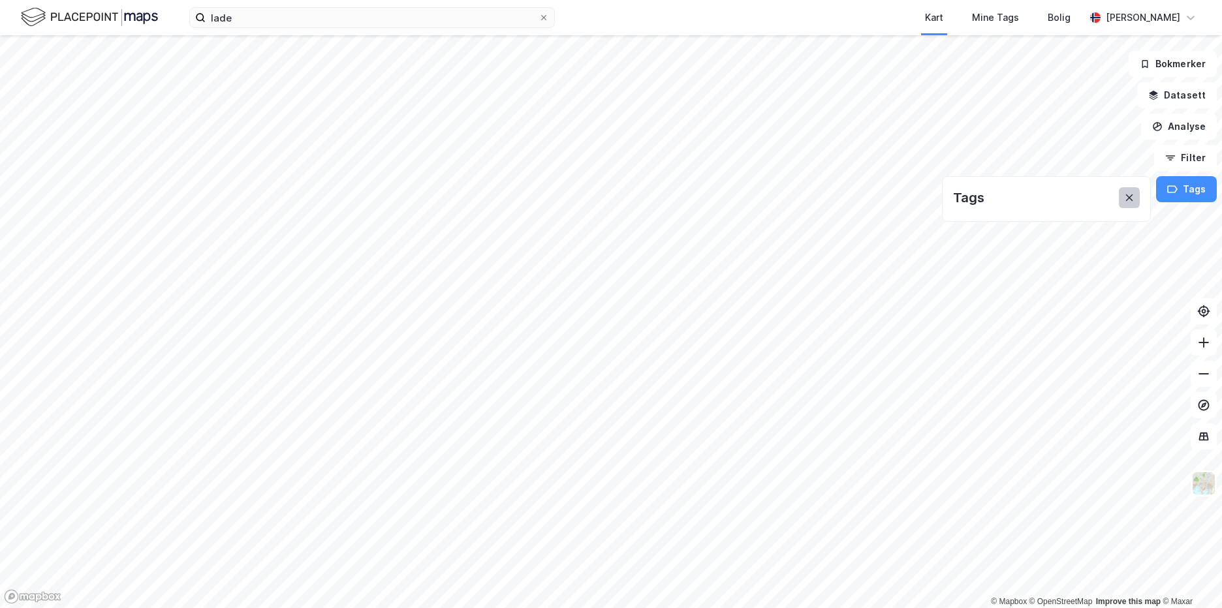  What do you see at coordinates (1186, 189) in the screenshot?
I see `button: Tags` at bounding box center [1186, 189].